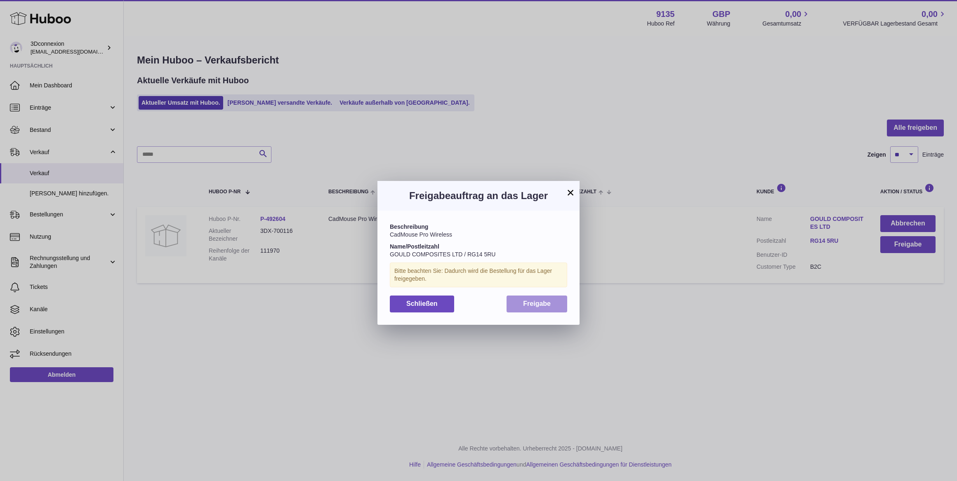 The height and width of the screenshot is (481, 957). What do you see at coordinates (415, 247) in the screenshot?
I see `strong: Name/Postleitzahl` at bounding box center [415, 247].